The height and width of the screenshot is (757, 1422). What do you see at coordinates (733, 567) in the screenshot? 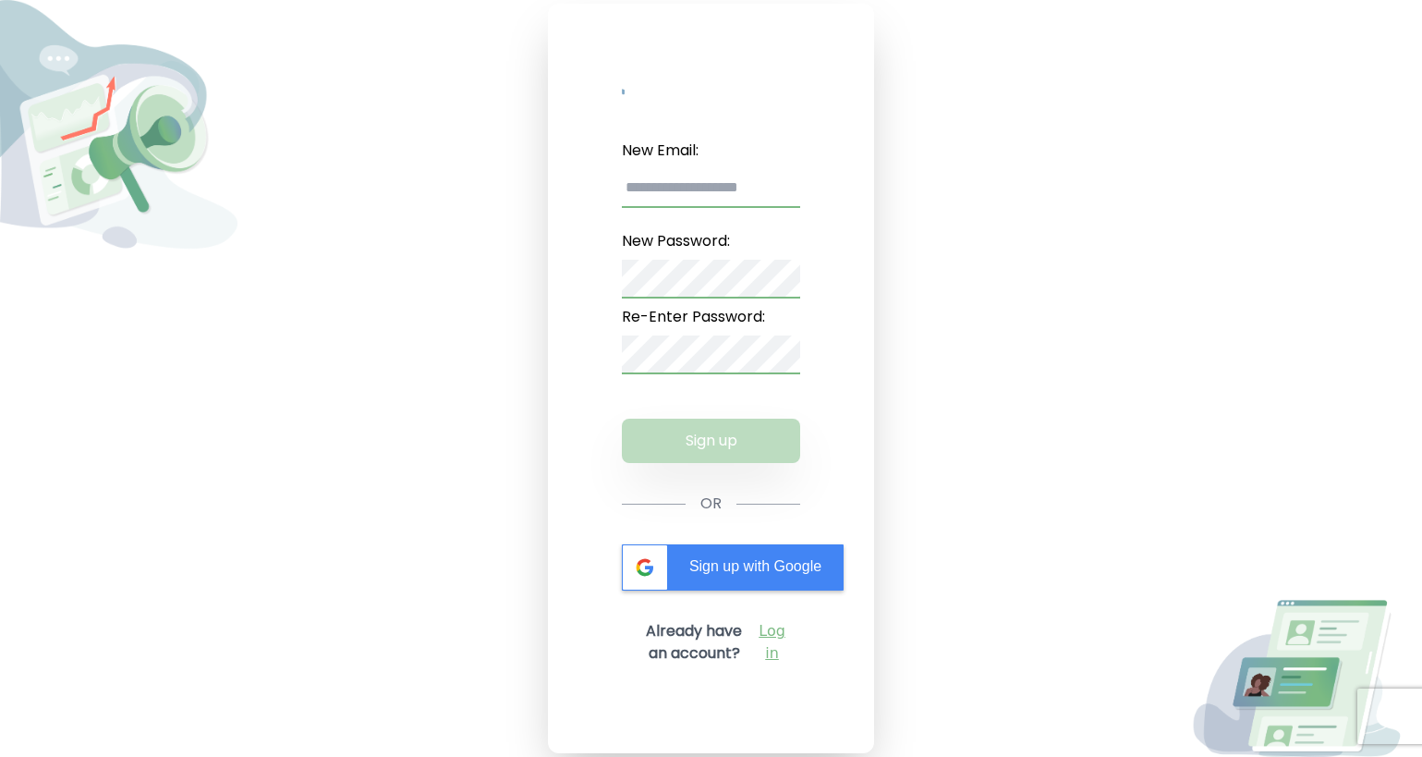
I see `div: Sign up with Google` at bounding box center [733, 567].